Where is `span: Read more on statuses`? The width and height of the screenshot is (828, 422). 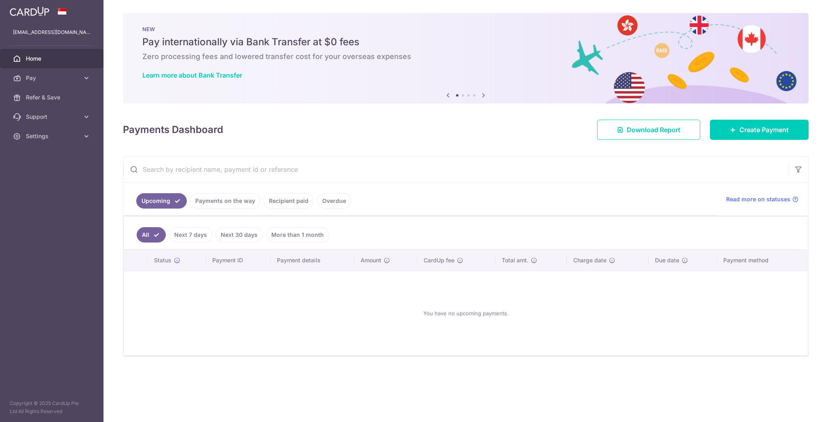
span: Read more on statuses is located at coordinates (758, 199).